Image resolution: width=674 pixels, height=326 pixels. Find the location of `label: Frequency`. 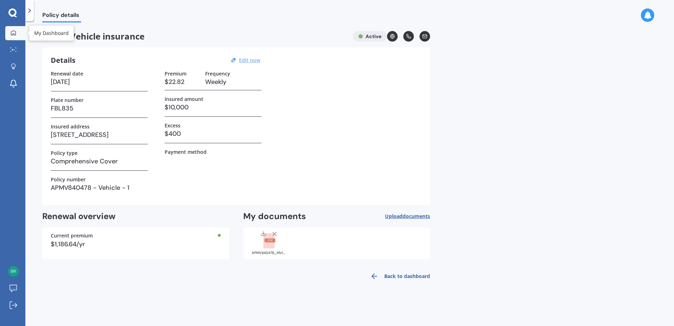

label: Frequency is located at coordinates (218, 73).